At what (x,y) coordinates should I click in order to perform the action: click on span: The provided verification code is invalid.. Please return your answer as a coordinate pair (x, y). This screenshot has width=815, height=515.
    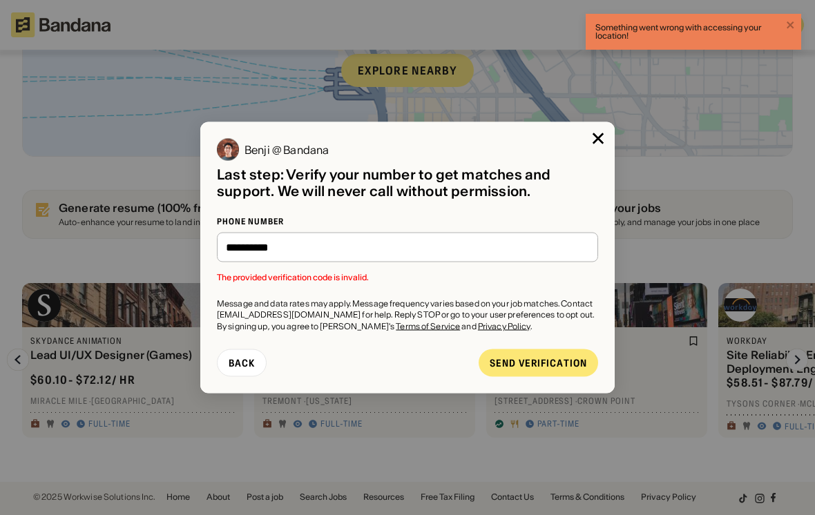
    Looking at the image, I should click on (407, 277).